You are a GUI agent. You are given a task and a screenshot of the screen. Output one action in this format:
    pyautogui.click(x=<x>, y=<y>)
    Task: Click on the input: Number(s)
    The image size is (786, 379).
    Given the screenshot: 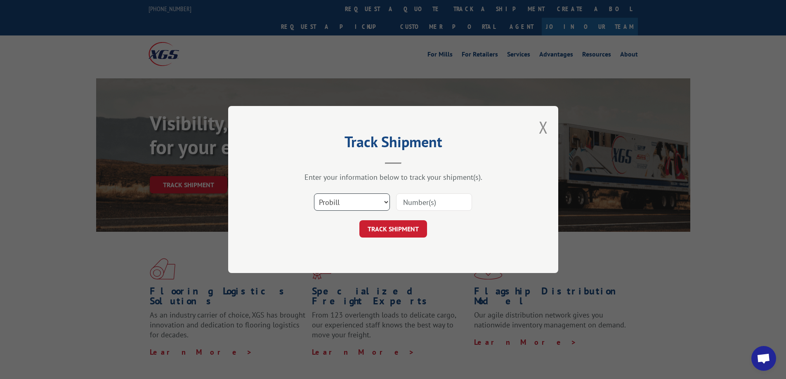 What is the action you would take?
    pyautogui.click(x=434, y=202)
    